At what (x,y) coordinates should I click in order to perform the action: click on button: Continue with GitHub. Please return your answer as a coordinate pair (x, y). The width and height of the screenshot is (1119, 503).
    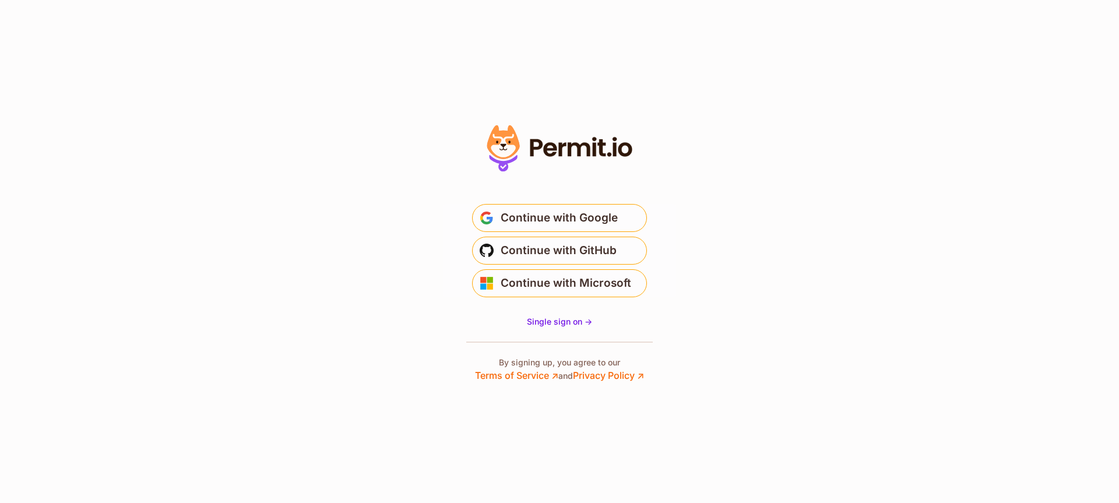
    Looking at the image, I should click on (560, 251).